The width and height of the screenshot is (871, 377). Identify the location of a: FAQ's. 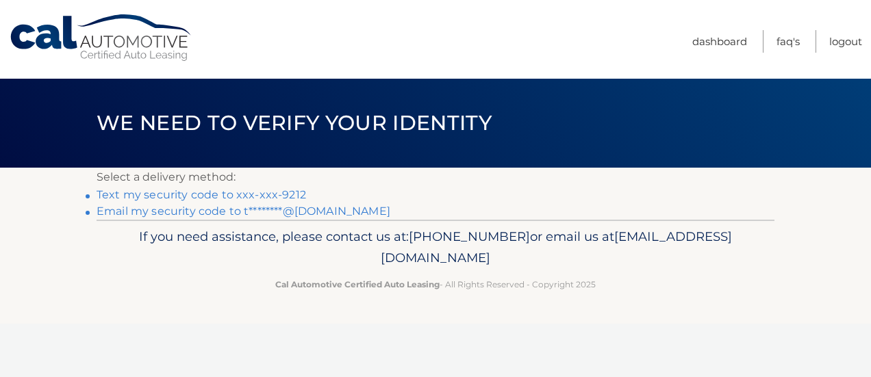
(789, 41).